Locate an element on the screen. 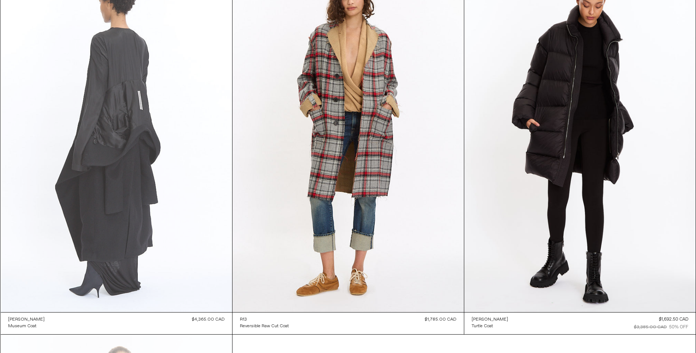  div: $3,385.00 CAD is located at coordinates (651, 328).